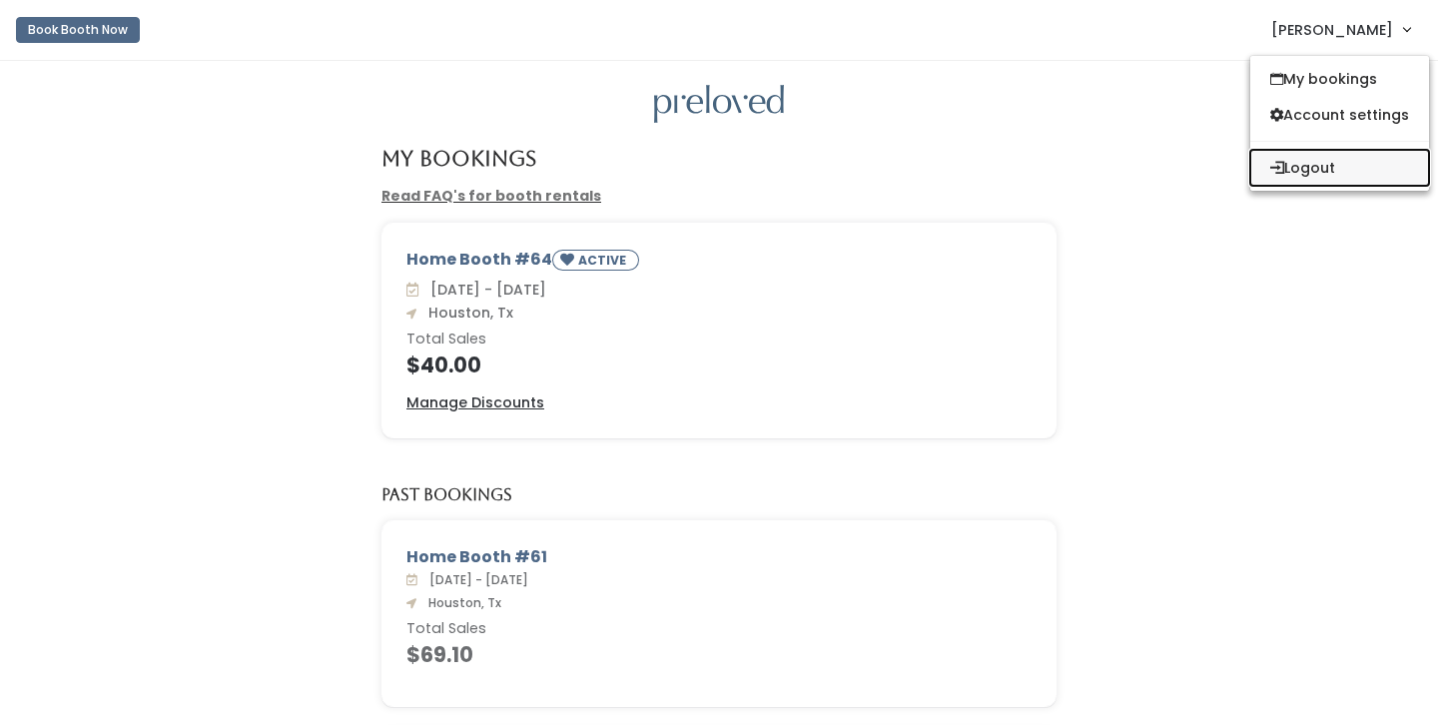 Image resolution: width=1438 pixels, height=725 pixels. What do you see at coordinates (459, 158) in the screenshot?
I see `h4: My Bookings` at bounding box center [459, 158].